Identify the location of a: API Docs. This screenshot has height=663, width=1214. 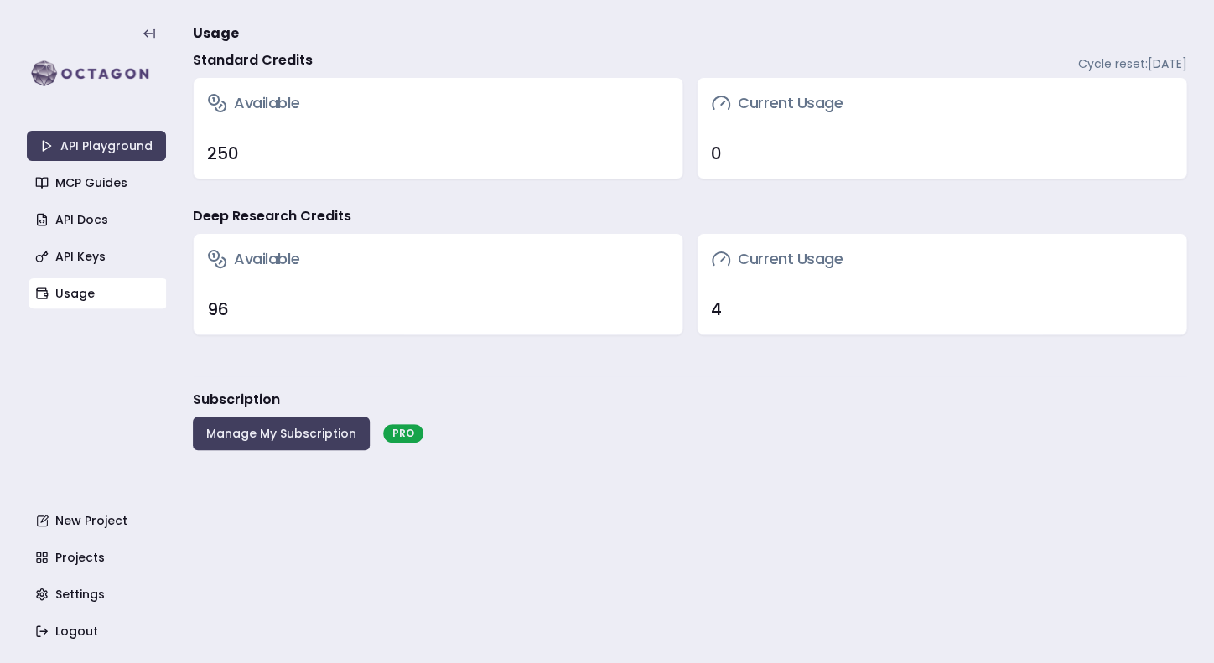
(98, 220).